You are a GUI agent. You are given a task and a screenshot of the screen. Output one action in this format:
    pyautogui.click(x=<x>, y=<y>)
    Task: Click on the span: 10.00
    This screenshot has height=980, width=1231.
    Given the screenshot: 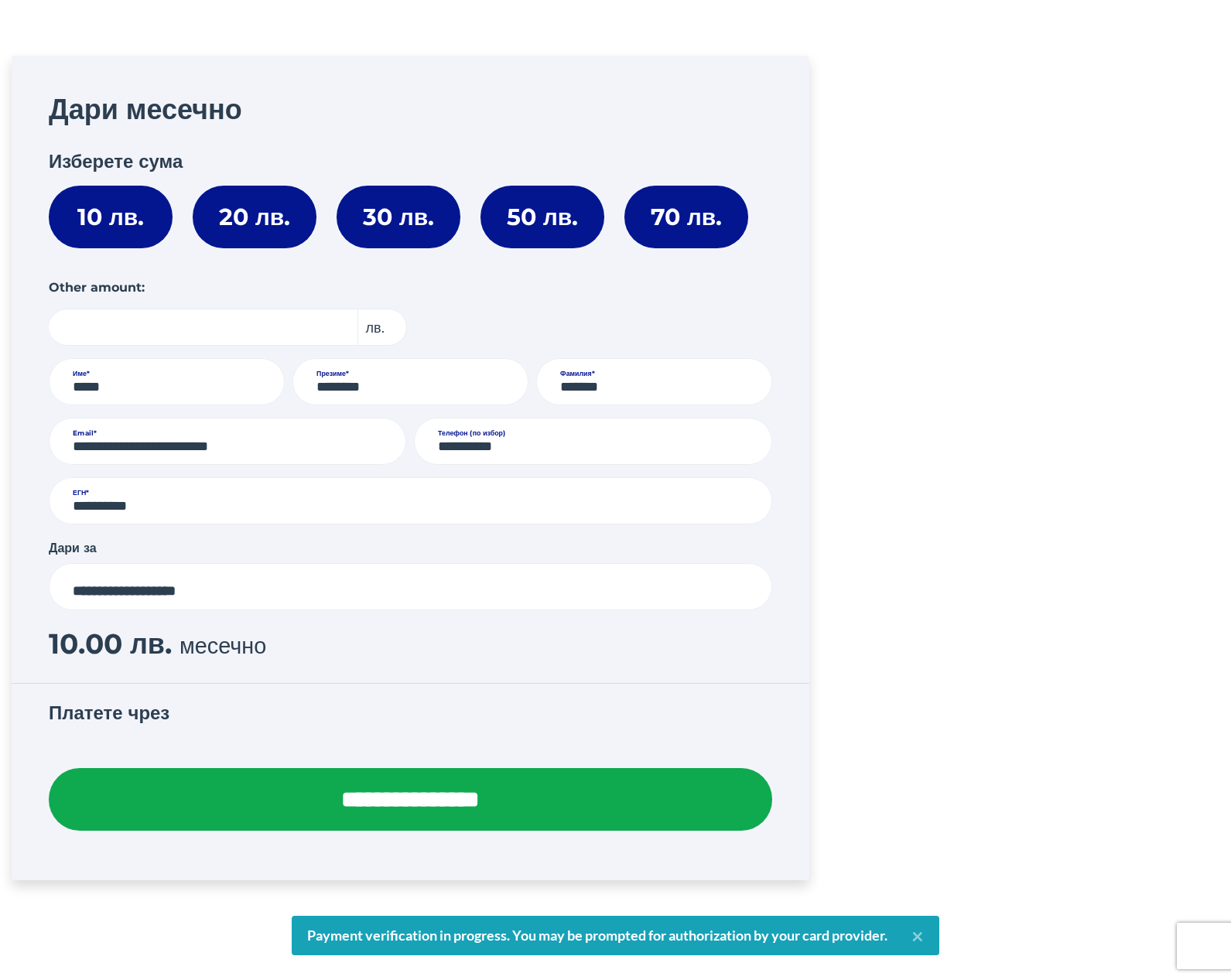 What is the action you would take?
    pyautogui.click(x=85, y=643)
    